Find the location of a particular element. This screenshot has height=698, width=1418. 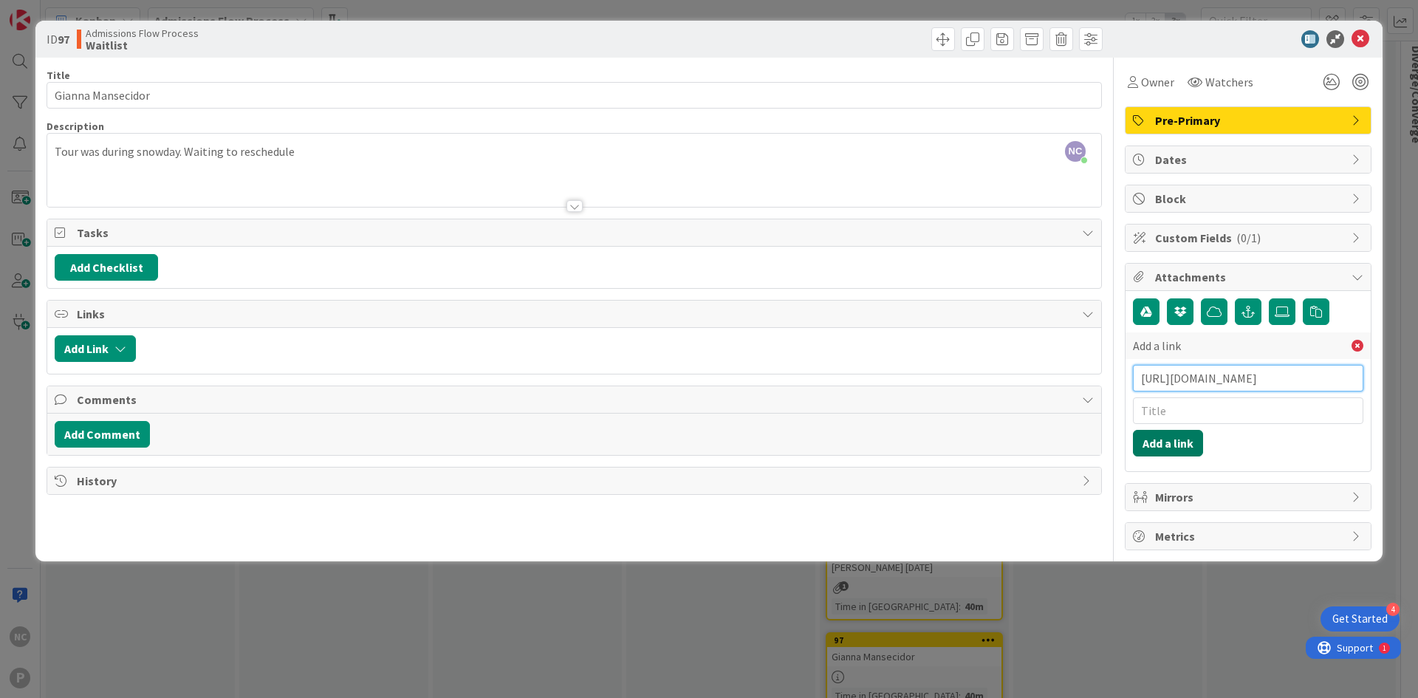

span: ID is located at coordinates (58, 39).